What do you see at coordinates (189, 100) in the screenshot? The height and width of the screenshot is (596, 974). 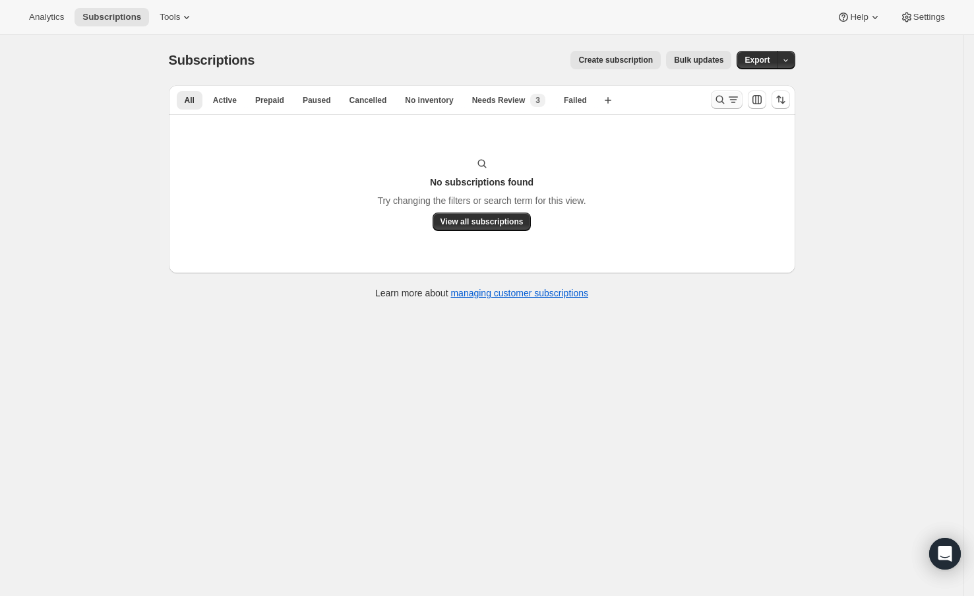 I see `span: All` at bounding box center [189, 100].